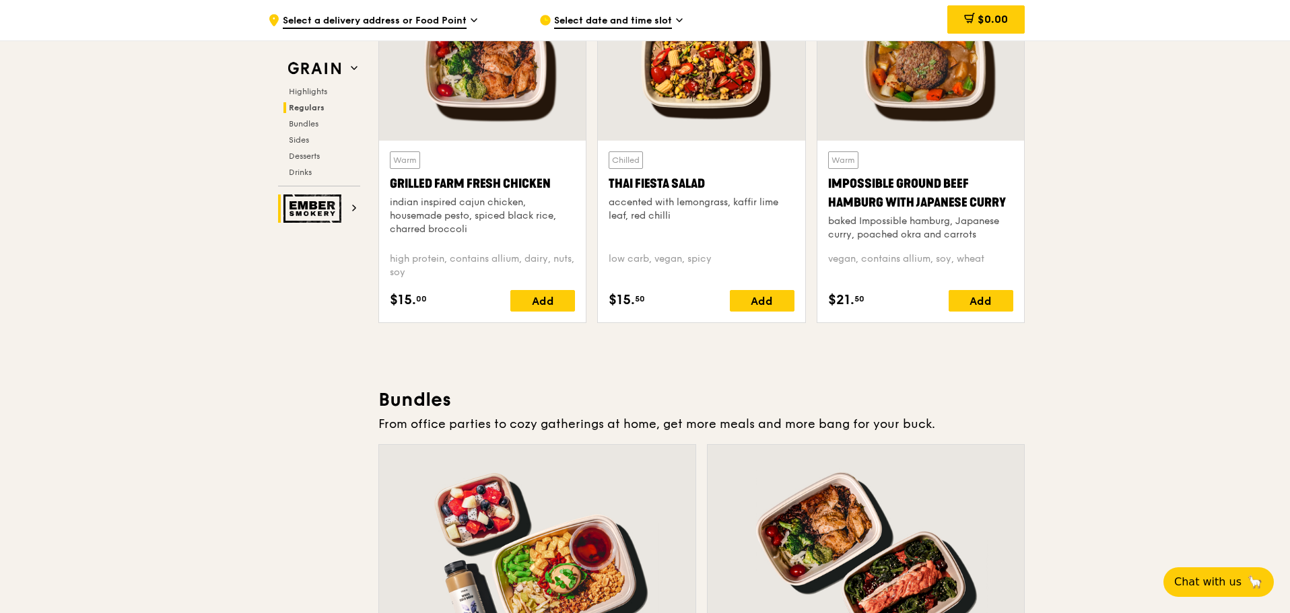 The height and width of the screenshot is (613, 1290). I want to click on div: indian inspired cajun chicken, housemade pesto, spiced black rice, charred broccoli, so click(482, 216).